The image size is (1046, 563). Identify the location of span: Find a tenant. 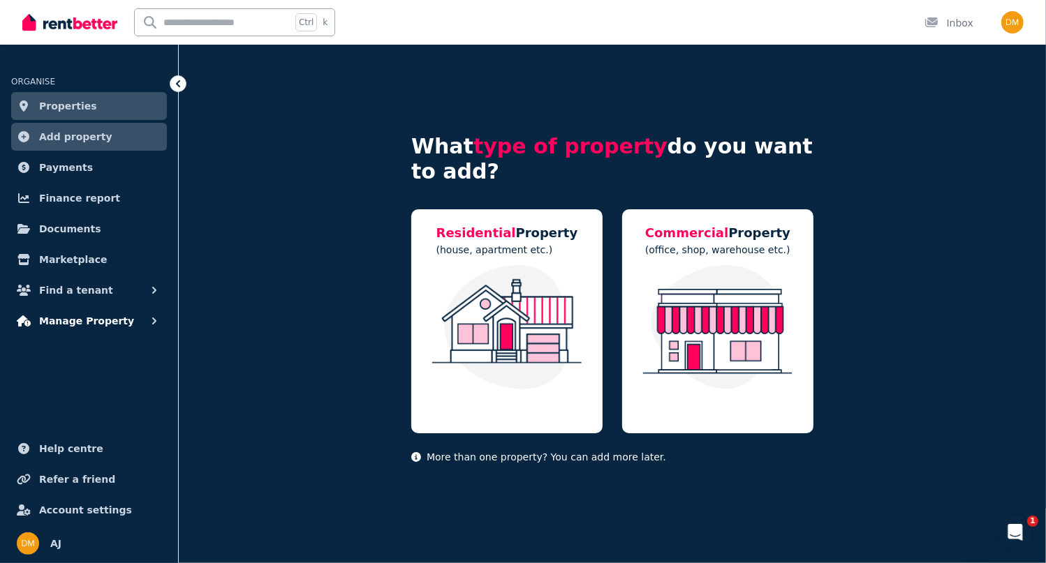
(76, 290).